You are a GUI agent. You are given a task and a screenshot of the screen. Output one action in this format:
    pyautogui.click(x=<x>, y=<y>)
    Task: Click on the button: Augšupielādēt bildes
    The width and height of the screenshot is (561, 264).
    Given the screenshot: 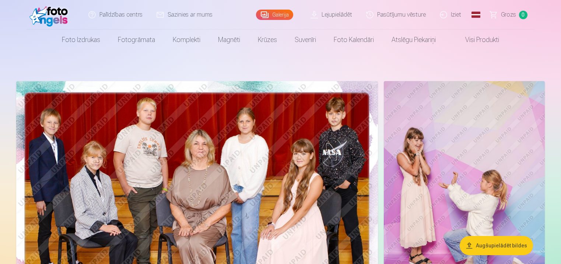 What is the action you would take?
    pyautogui.click(x=496, y=245)
    